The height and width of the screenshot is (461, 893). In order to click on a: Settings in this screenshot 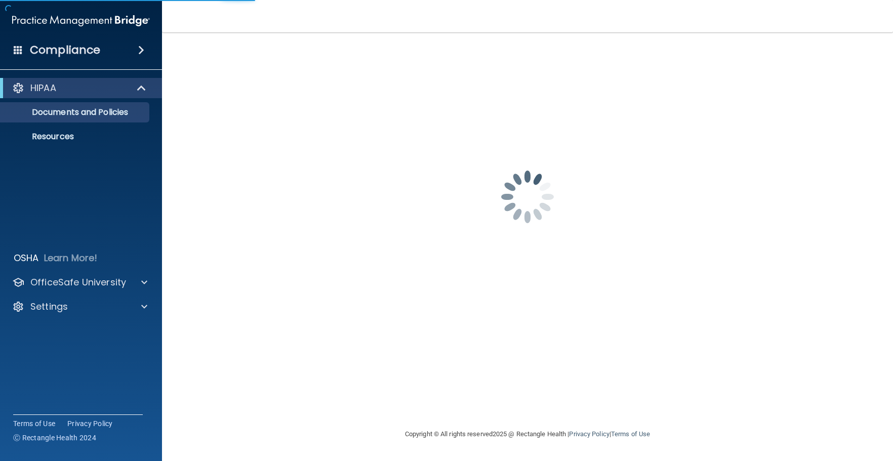, I will do `click(79, 307)`.